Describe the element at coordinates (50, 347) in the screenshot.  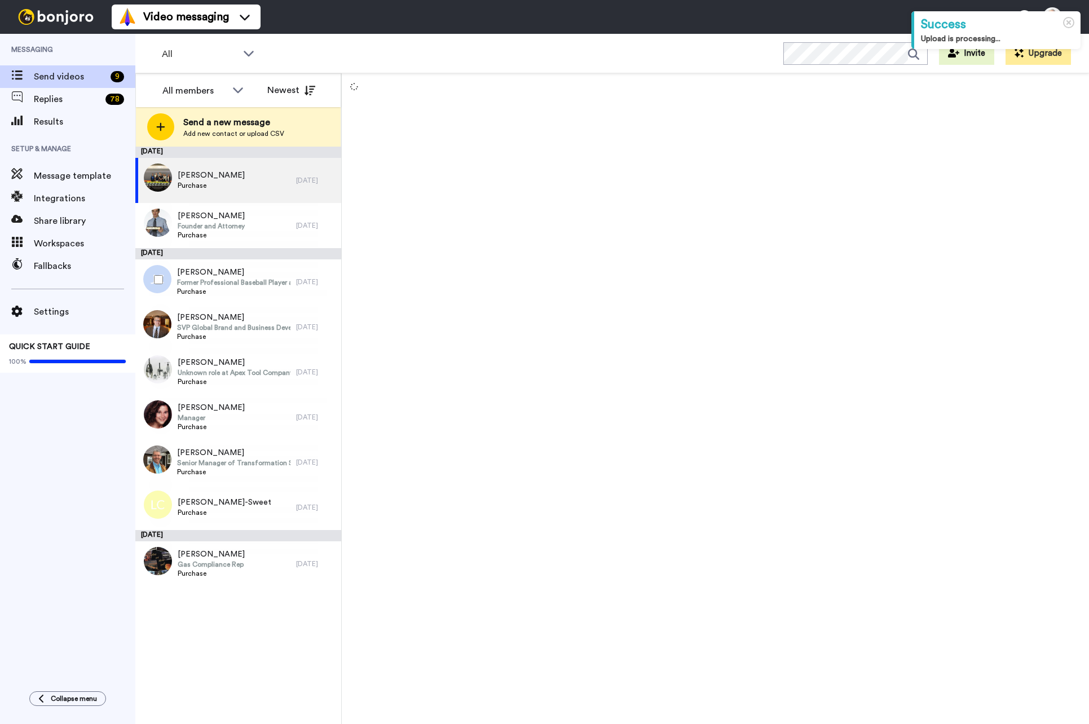
I see `span: QUICK START GUIDE` at that location.